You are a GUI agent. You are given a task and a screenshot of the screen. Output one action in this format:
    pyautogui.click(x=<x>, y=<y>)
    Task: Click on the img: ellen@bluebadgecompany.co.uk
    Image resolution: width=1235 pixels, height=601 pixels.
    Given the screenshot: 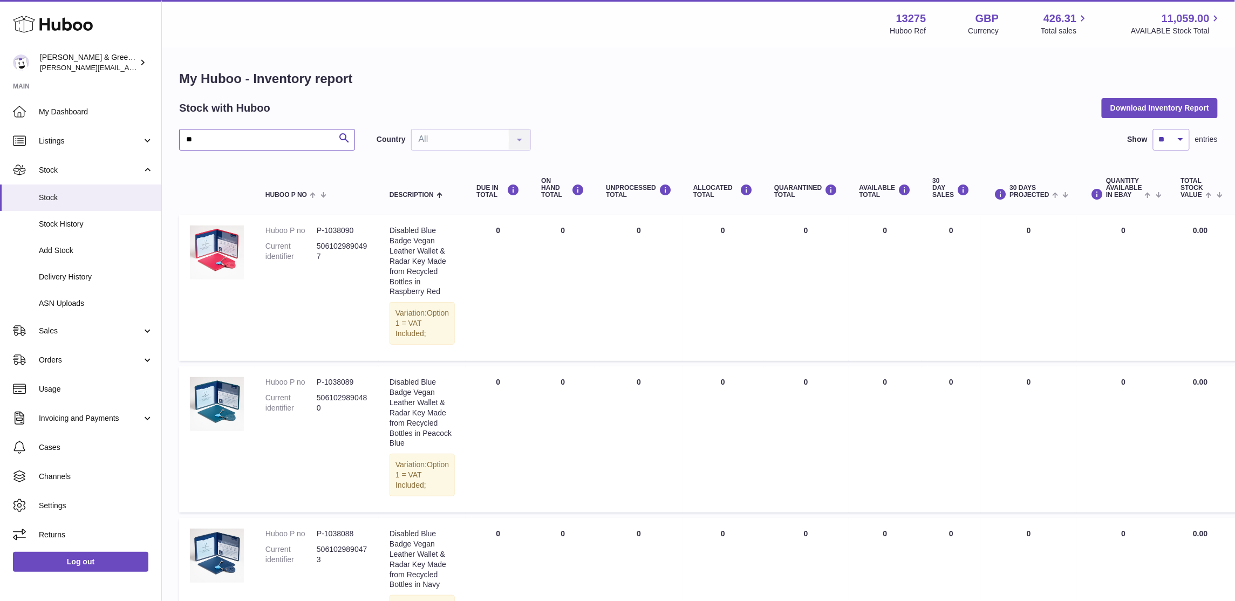 What is the action you would take?
    pyautogui.click(x=21, y=63)
    